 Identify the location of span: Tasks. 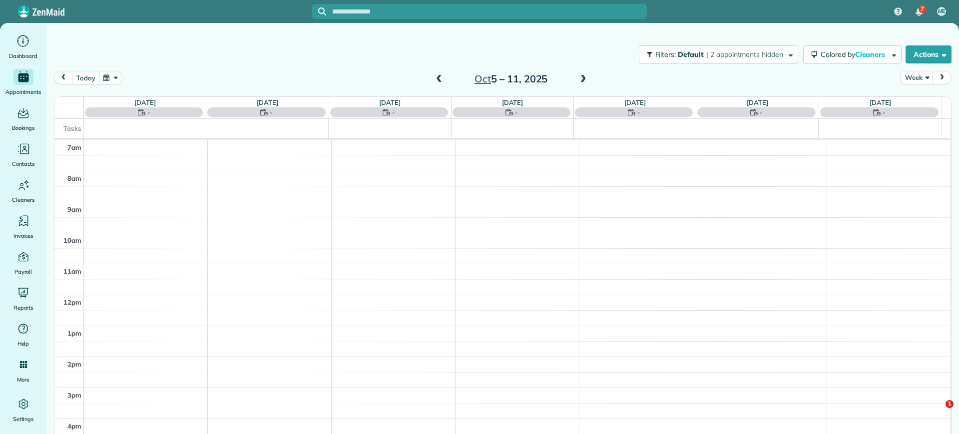
(72, 128).